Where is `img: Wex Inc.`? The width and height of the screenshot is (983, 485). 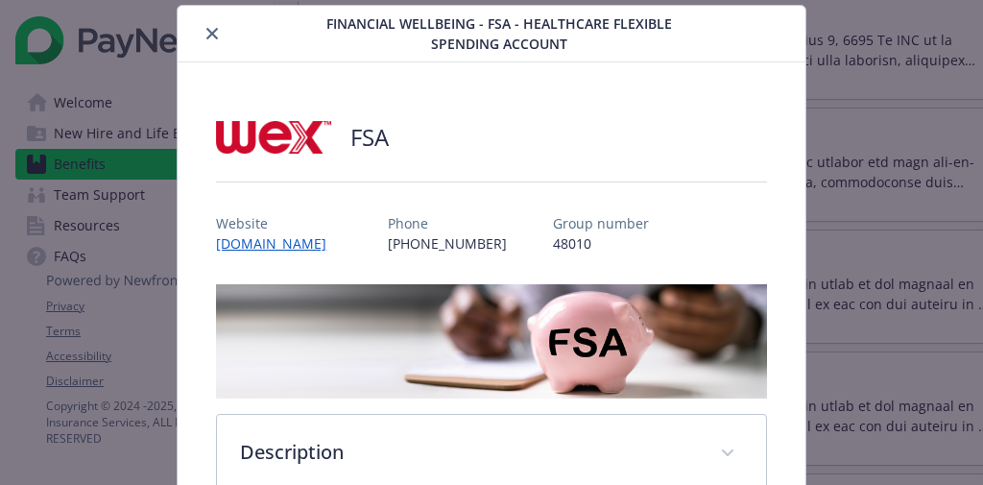
img: Wex Inc. is located at coordinates (273, 137).